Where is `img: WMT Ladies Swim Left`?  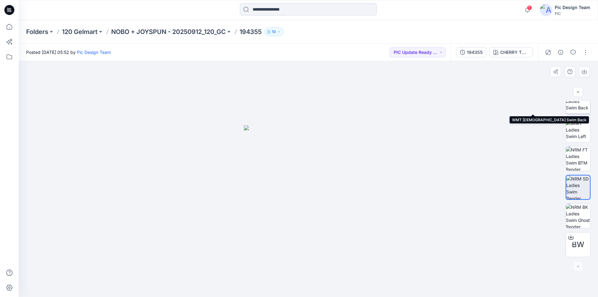
img: WMT Ladies Swim Left is located at coordinates (578, 129).